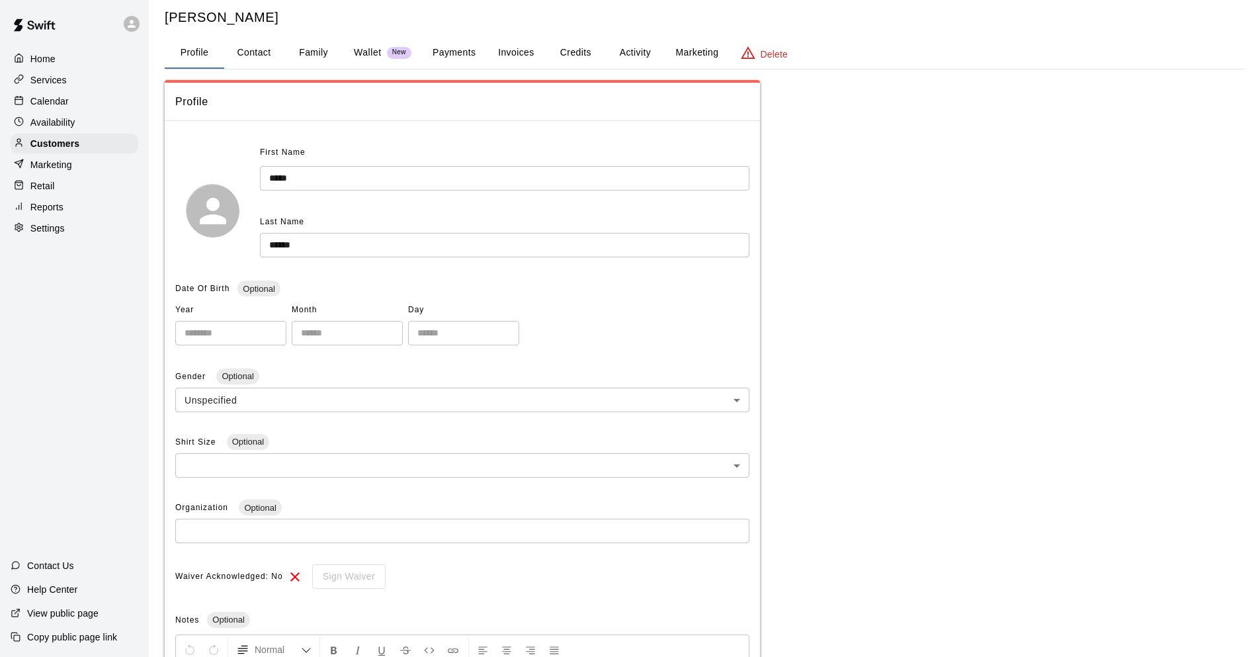 The image size is (1260, 657). What do you see at coordinates (50, 566) in the screenshot?
I see `p: Contact Us` at bounding box center [50, 566].